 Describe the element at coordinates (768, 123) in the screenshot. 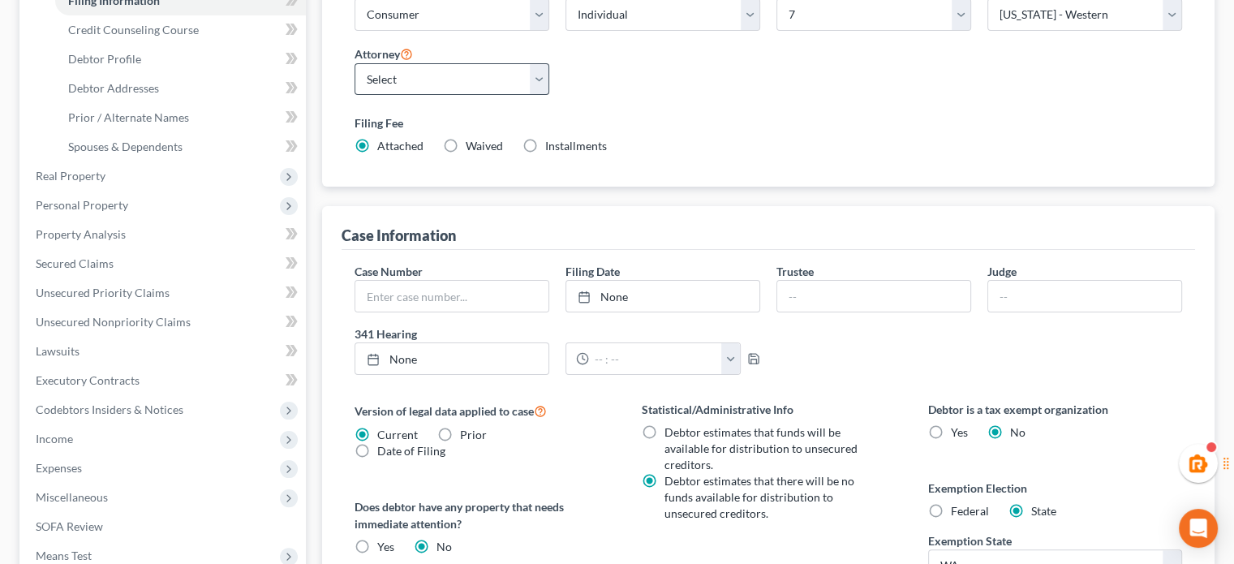

I see `label: Filing Fee` at that location.